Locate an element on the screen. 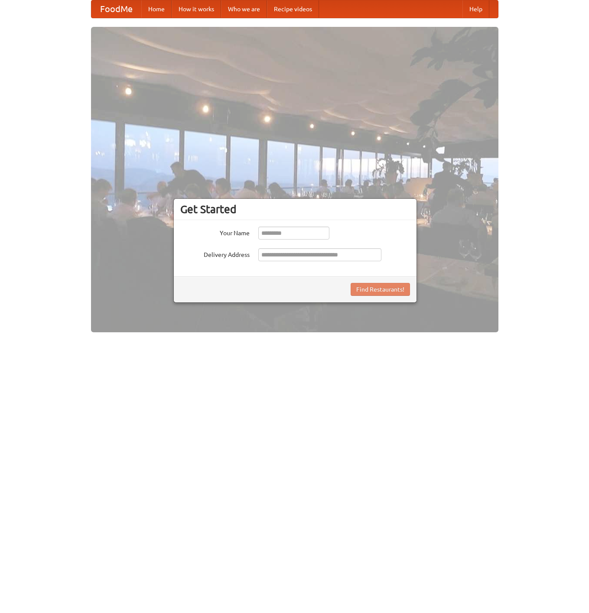 This screenshot has height=613, width=589. a: Home is located at coordinates (157, 9).